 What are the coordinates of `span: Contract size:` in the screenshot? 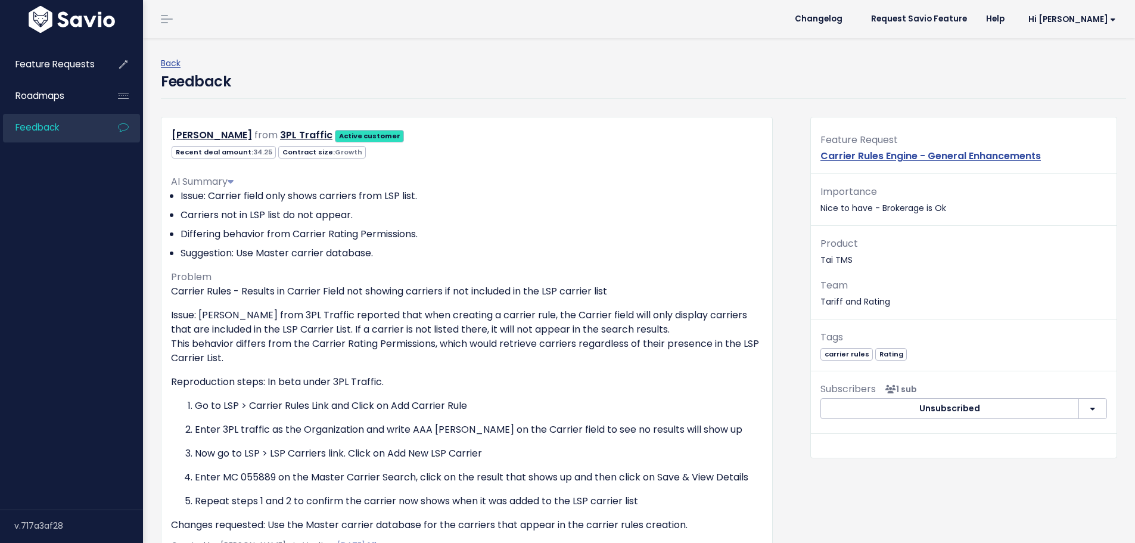 It's located at (322, 152).